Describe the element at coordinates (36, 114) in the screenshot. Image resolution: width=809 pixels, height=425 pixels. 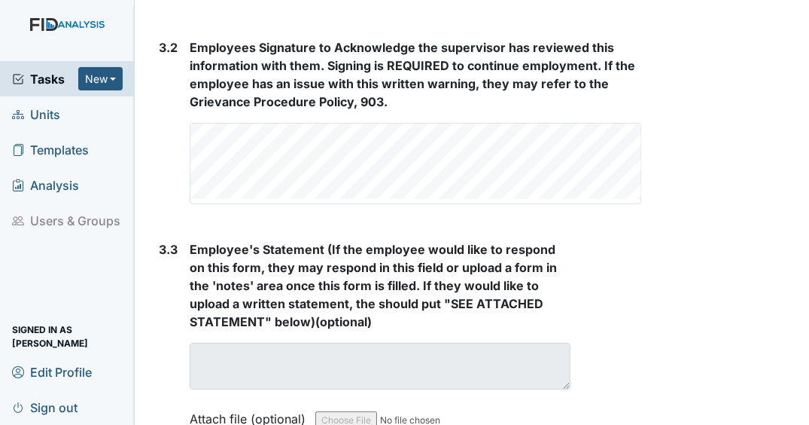
I see `span: Units` at that location.